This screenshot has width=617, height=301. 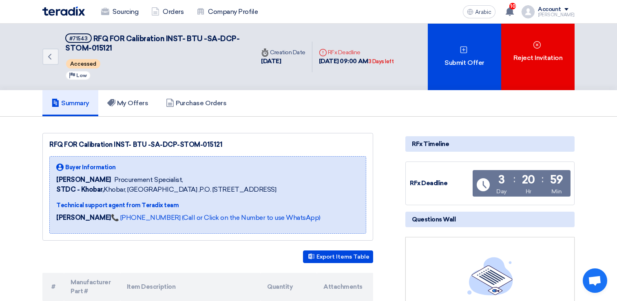 I want to click on div: RFx Timeline, so click(x=490, y=144).